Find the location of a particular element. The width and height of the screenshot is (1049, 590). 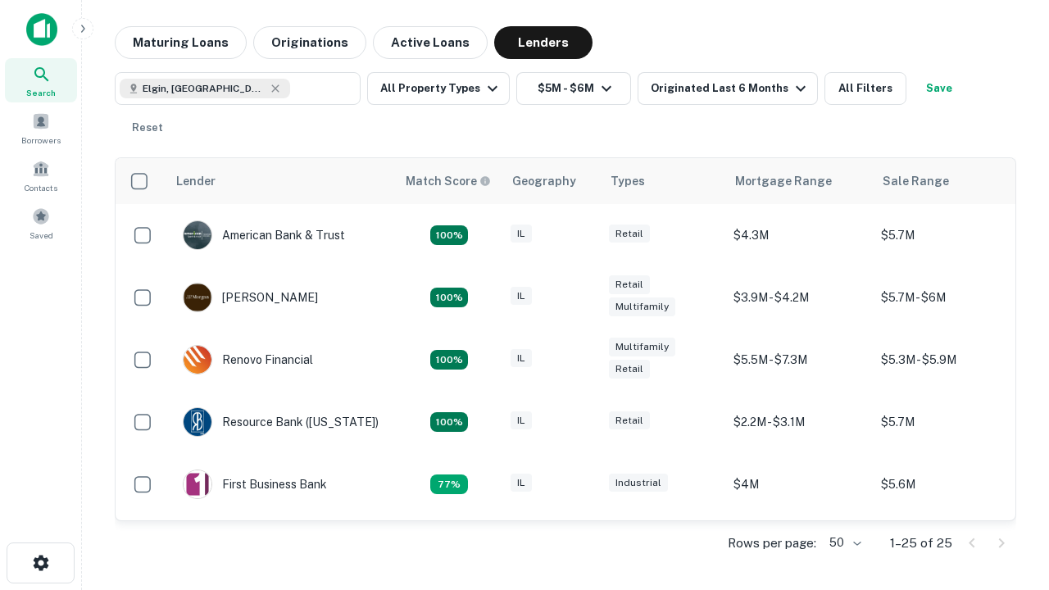

button: $5M - $6M is located at coordinates (574, 88).